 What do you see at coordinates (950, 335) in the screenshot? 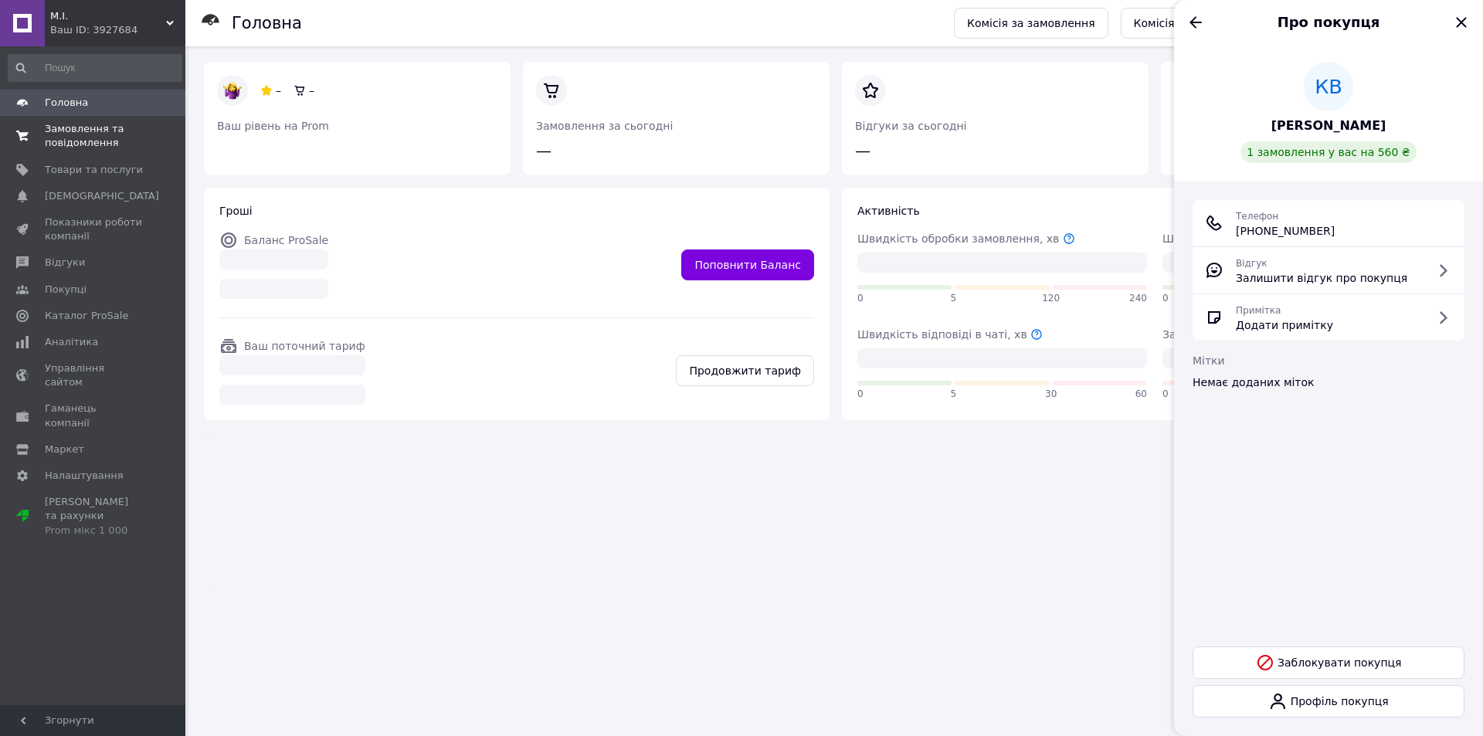
I see `span: Швидкість відповіді в чаті, хв` at bounding box center [950, 335].